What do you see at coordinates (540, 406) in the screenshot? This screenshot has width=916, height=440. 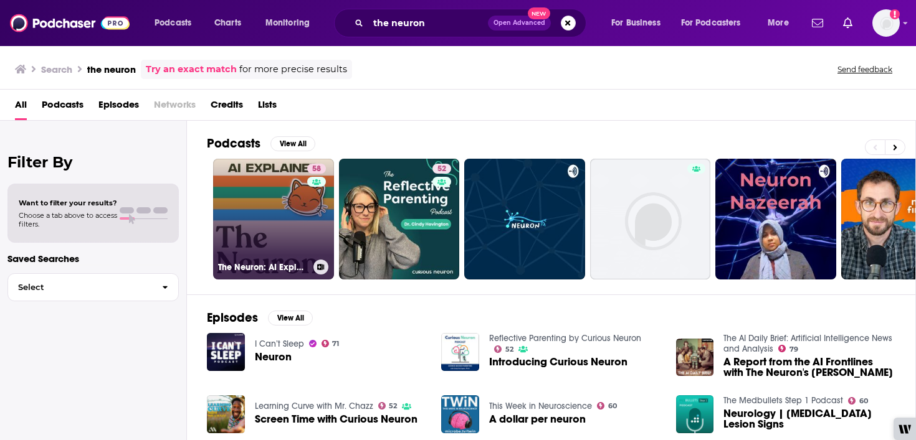 I see `a: This Week in Neuroscience` at bounding box center [540, 406].